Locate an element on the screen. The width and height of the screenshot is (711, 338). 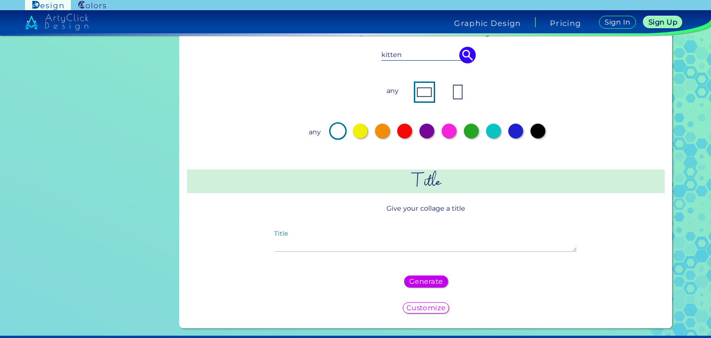
a: Pricing is located at coordinates (565, 23).